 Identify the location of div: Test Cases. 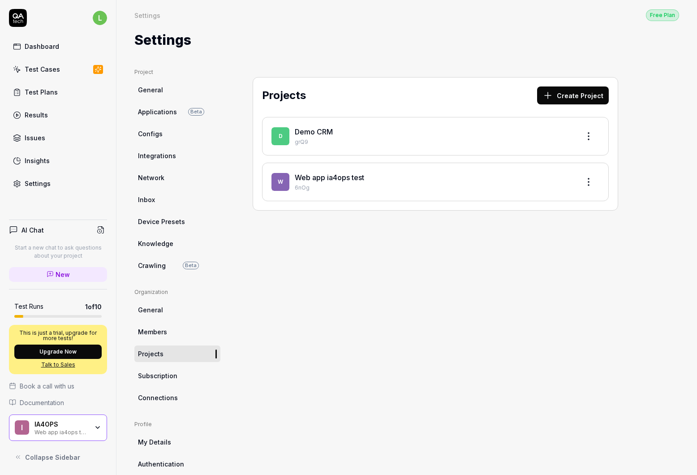
(42, 69).